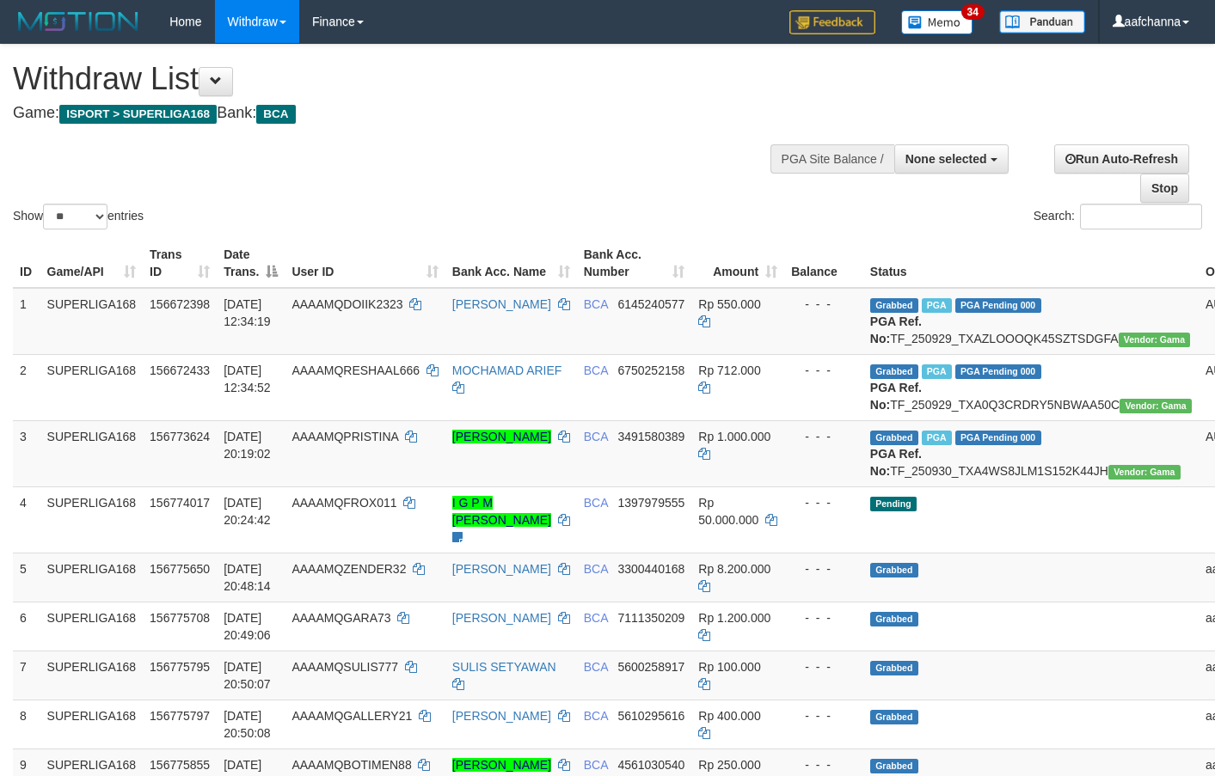 This screenshot has height=776, width=1215. What do you see at coordinates (138, 114) in the screenshot?
I see `span: ISPORT > SUPERLIGA168` at bounding box center [138, 114].